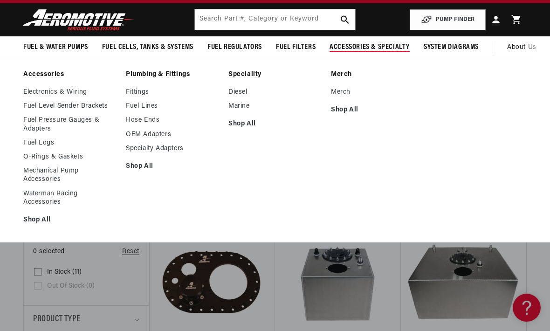 Image resolution: width=550 pixels, height=331 pixels. Describe the element at coordinates (71, 286) in the screenshot. I see `span: Out of stock (0)` at that location.